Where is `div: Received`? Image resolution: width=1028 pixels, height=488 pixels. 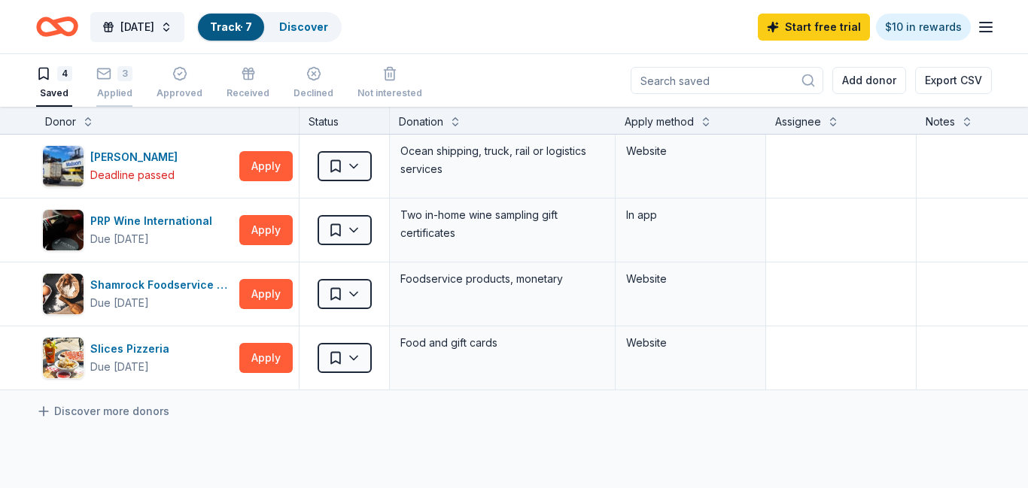 div: Received is located at coordinates (248, 93).